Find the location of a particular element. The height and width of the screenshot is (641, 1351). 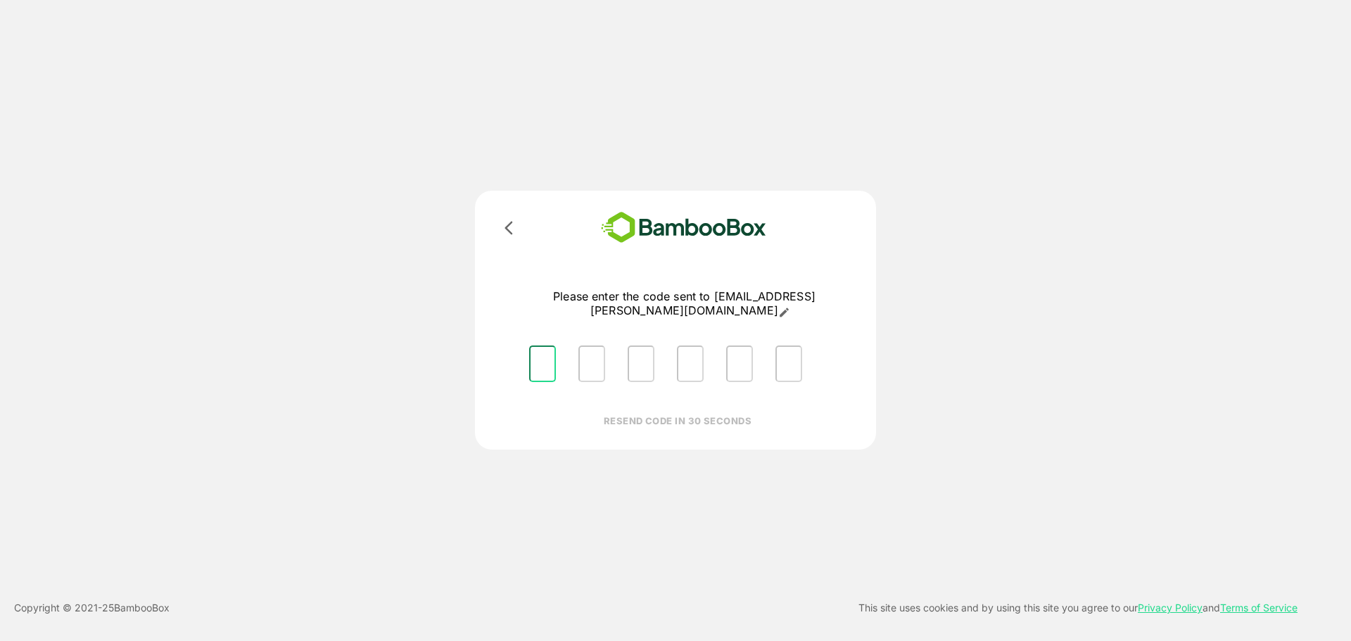

input: Please enter OTP character 6 is located at coordinates (789, 364).